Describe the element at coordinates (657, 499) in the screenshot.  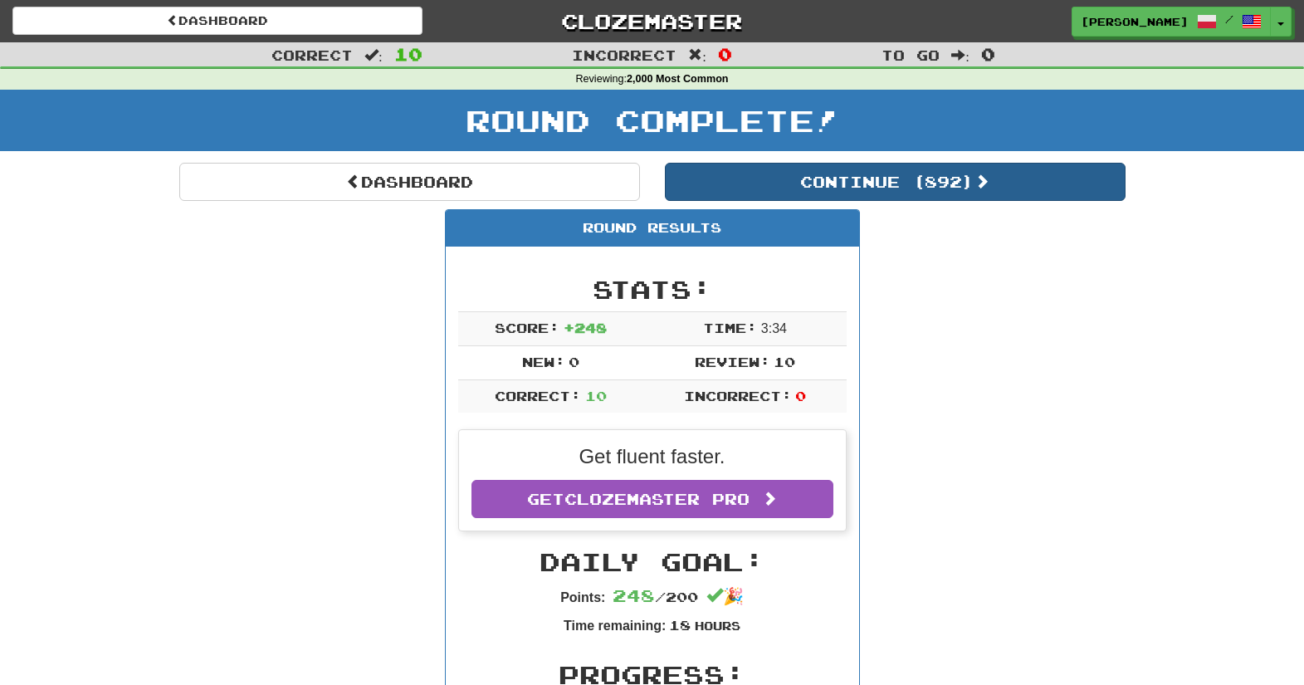
I see `span: Clozemaster Pro` at that location.